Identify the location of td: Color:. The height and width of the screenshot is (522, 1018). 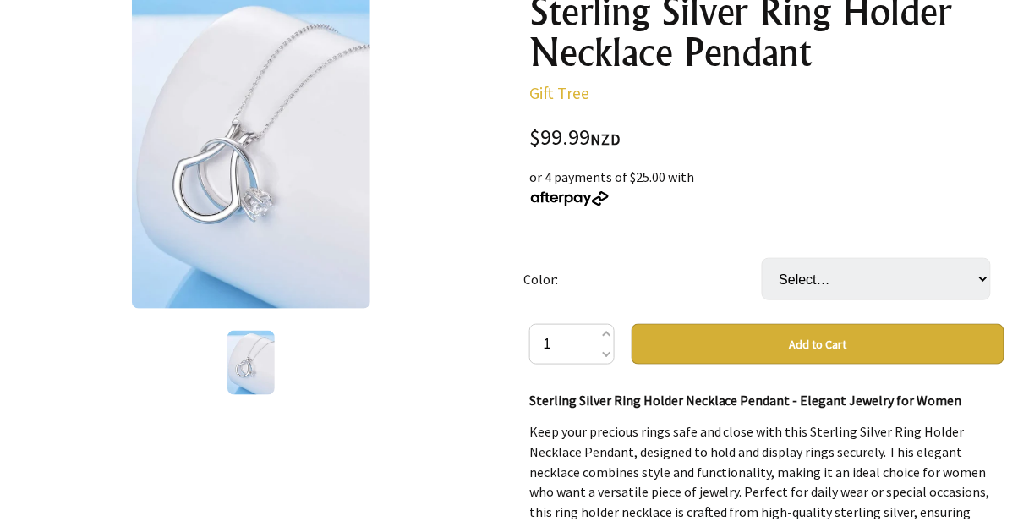
(642, 279).